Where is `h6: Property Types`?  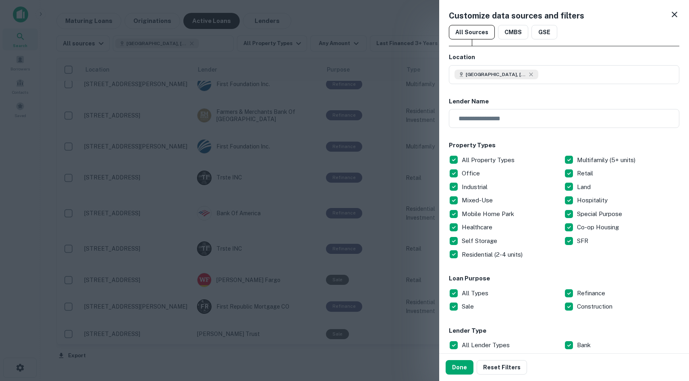
h6: Property Types is located at coordinates (564, 145).